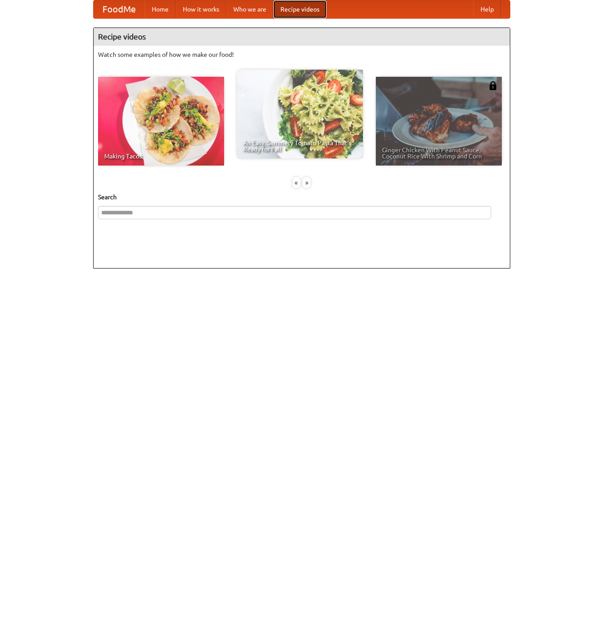 The height and width of the screenshot is (628, 603). I want to click on a: An Easy, Summery Tomato Pasta That's Ready for Fall, so click(300, 114).